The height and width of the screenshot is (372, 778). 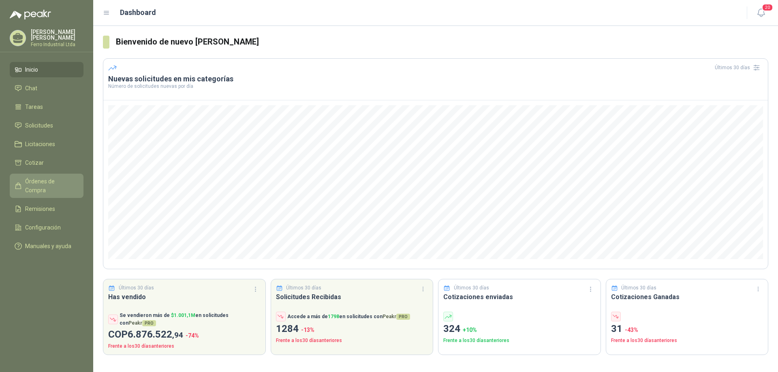 What do you see at coordinates (352, 297) in the screenshot?
I see `h3: Solicitudes Recibidas` at bounding box center [352, 297].